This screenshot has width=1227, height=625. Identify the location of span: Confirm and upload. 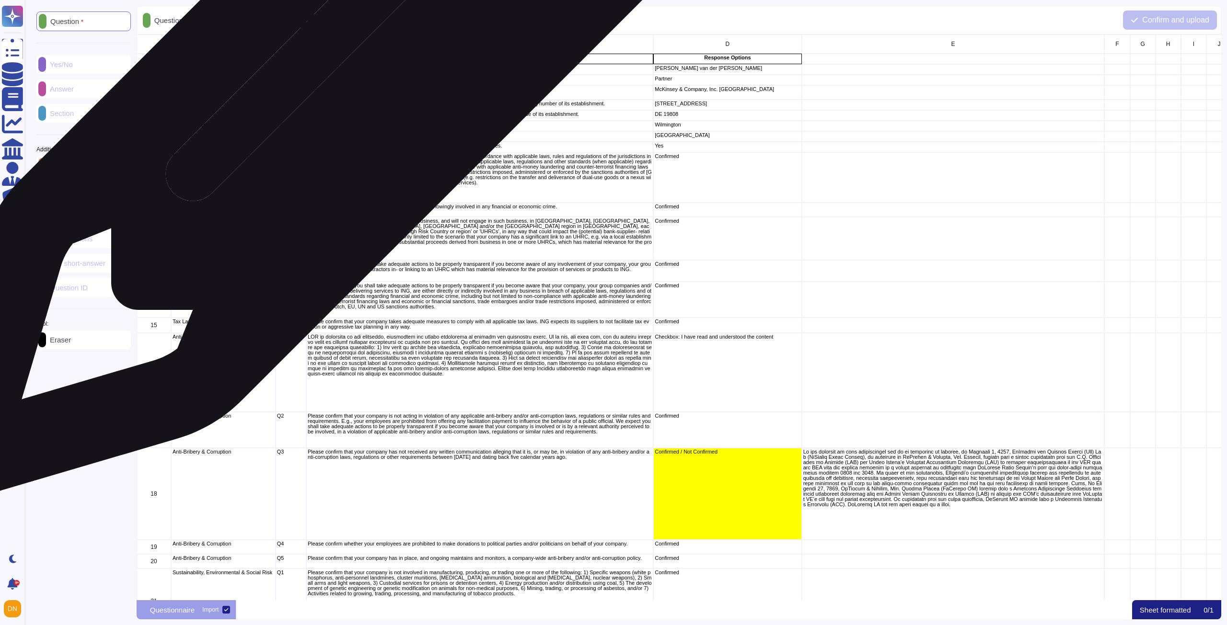
(1176, 20).